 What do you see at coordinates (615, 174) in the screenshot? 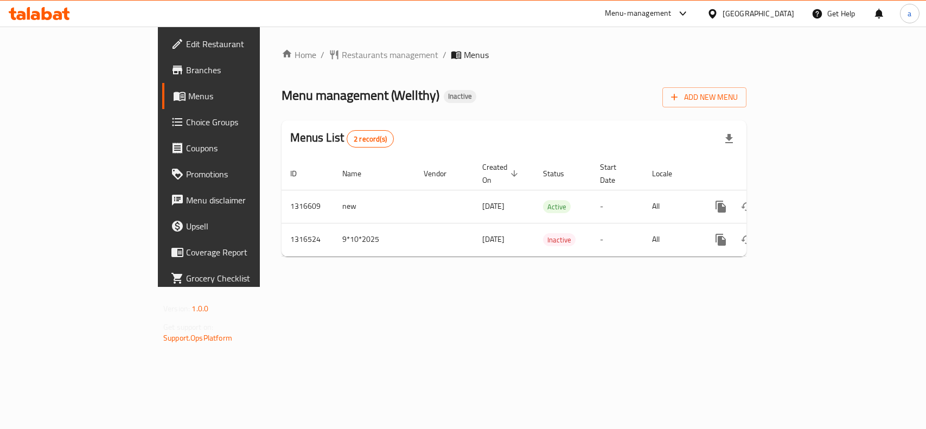
I see `span: Start Date` at bounding box center [615, 174].